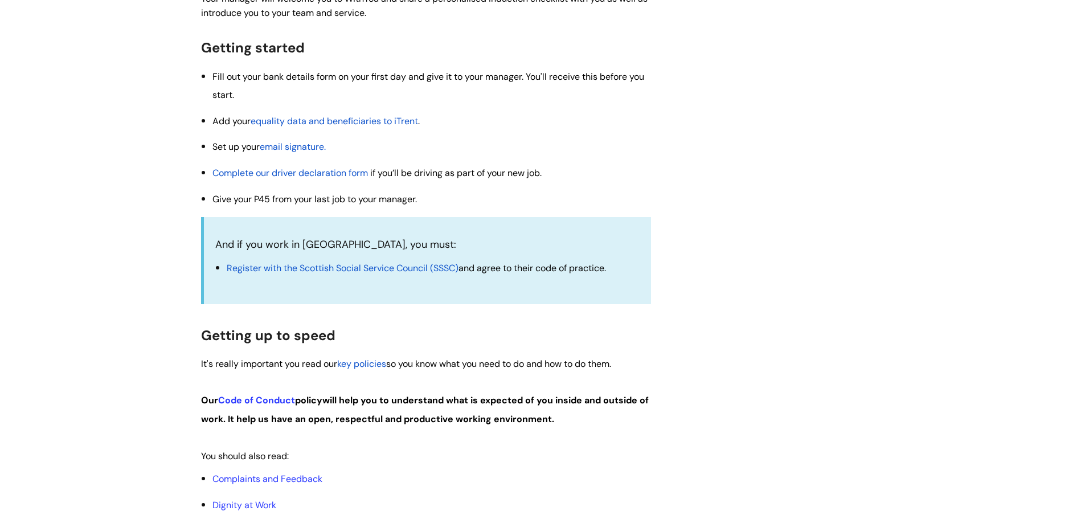  I want to click on span: will help you to understand what is expected of you inside and outside of work. It help us have a..., so click(425, 409).